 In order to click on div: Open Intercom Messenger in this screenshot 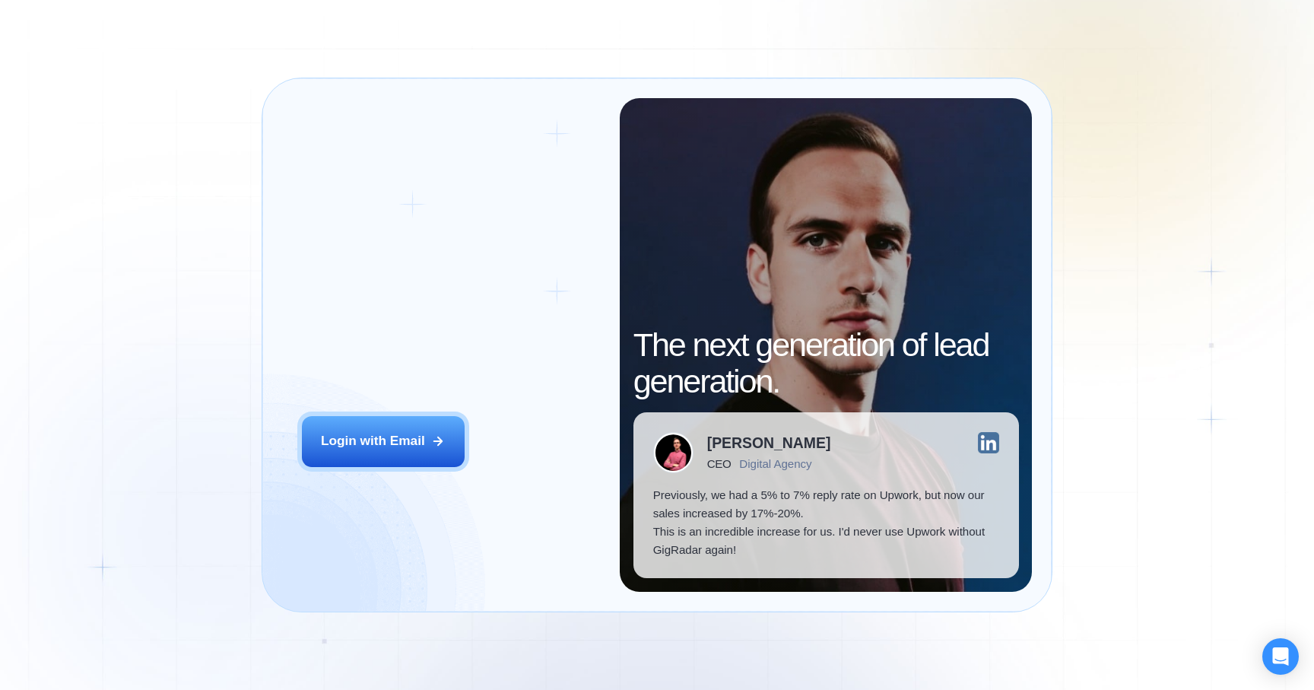, I will do `click(1281, 656)`.